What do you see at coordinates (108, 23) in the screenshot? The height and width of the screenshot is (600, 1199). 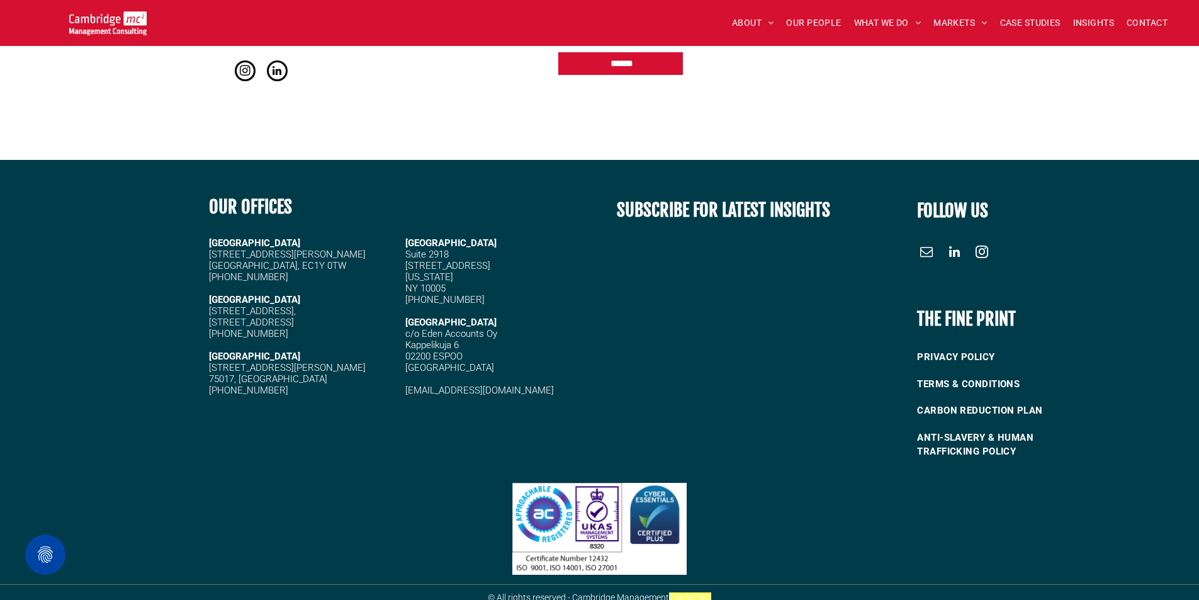 I see `img: Go to Homepage` at bounding box center [108, 23].